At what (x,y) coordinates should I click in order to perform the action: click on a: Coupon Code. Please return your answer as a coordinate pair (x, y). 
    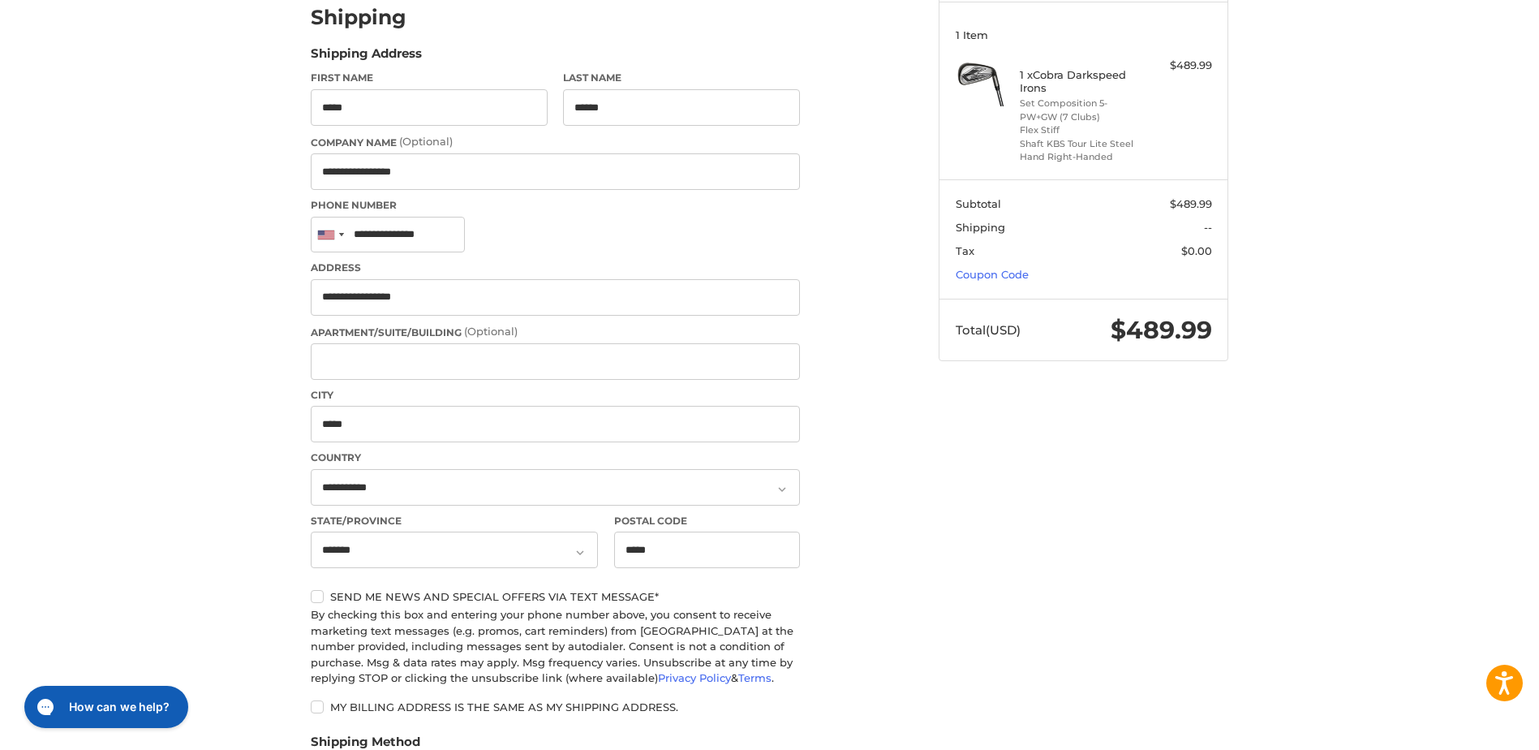
    Looking at the image, I should click on (992, 274).